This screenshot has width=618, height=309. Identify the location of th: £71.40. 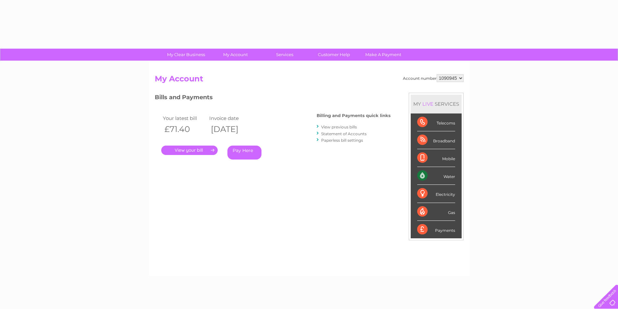
(185, 129).